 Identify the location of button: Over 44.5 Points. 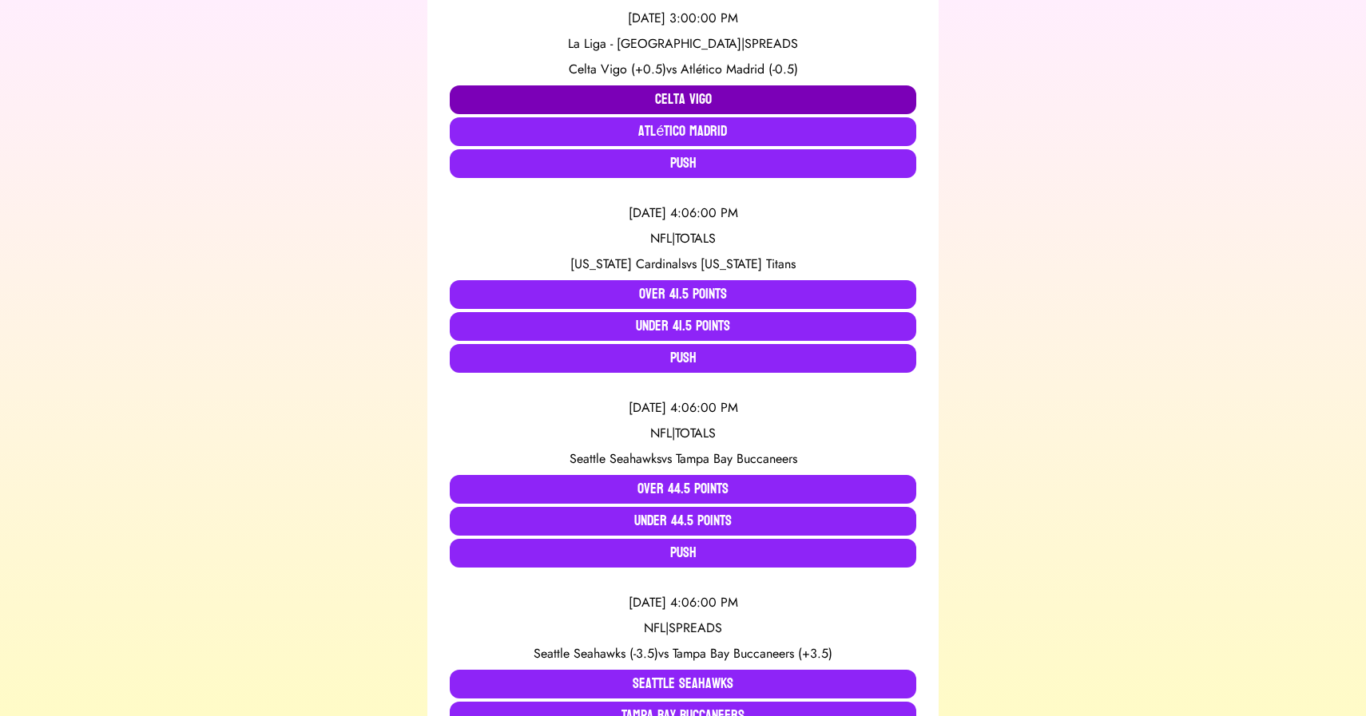
(683, 490).